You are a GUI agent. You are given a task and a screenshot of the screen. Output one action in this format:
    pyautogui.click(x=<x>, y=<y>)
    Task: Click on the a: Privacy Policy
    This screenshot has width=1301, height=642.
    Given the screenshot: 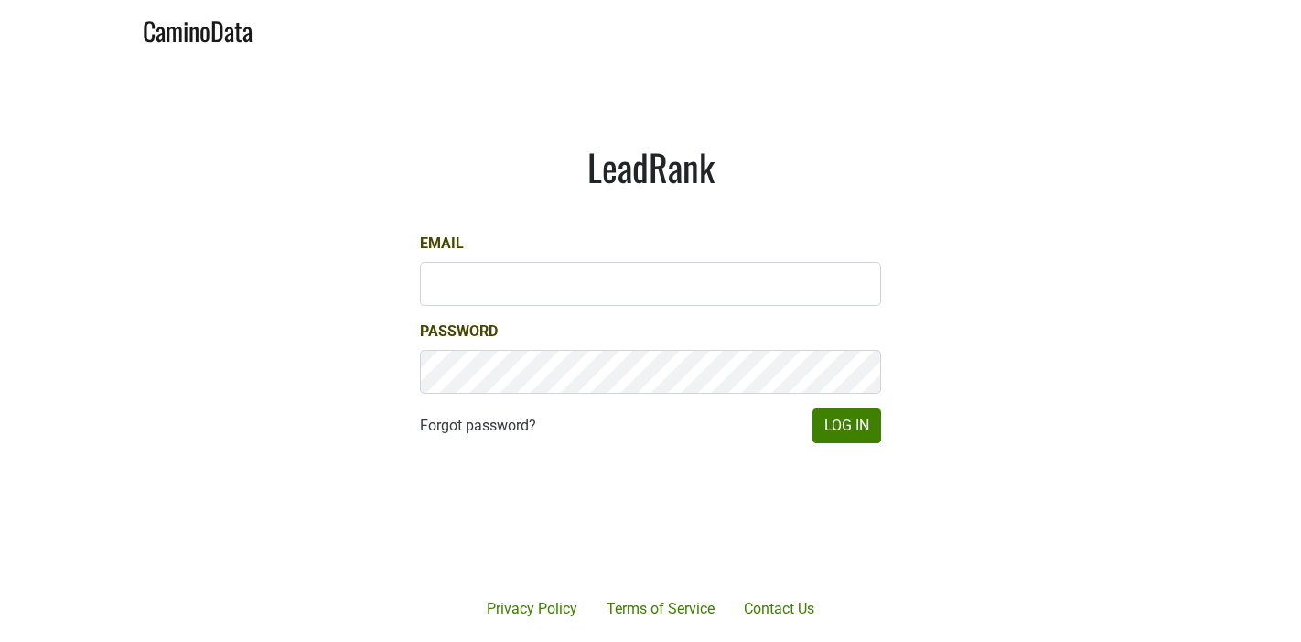 What is the action you would take?
    pyautogui.click(x=532, y=609)
    